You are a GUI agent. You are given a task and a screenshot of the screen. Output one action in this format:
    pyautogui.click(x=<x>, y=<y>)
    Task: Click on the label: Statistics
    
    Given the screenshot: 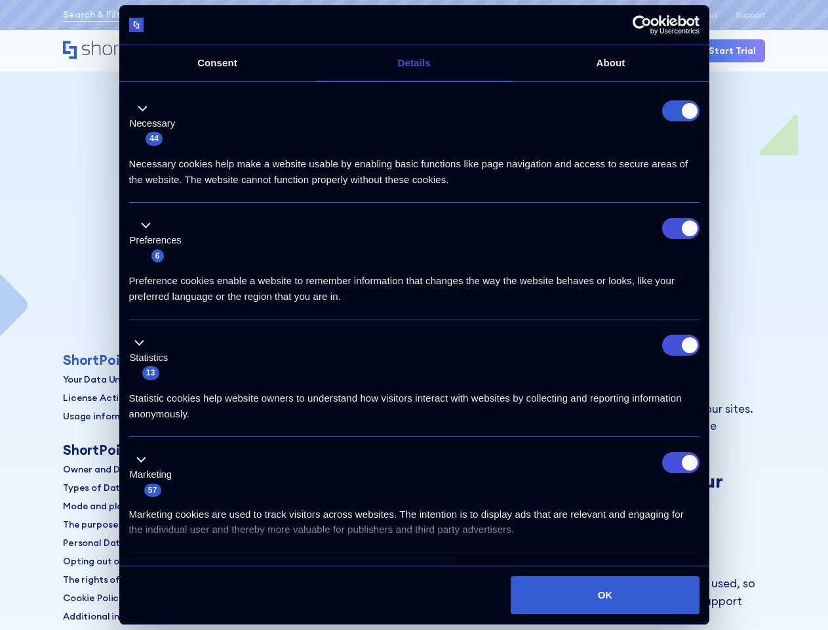 What is the action you would take?
    pyautogui.click(x=149, y=358)
    